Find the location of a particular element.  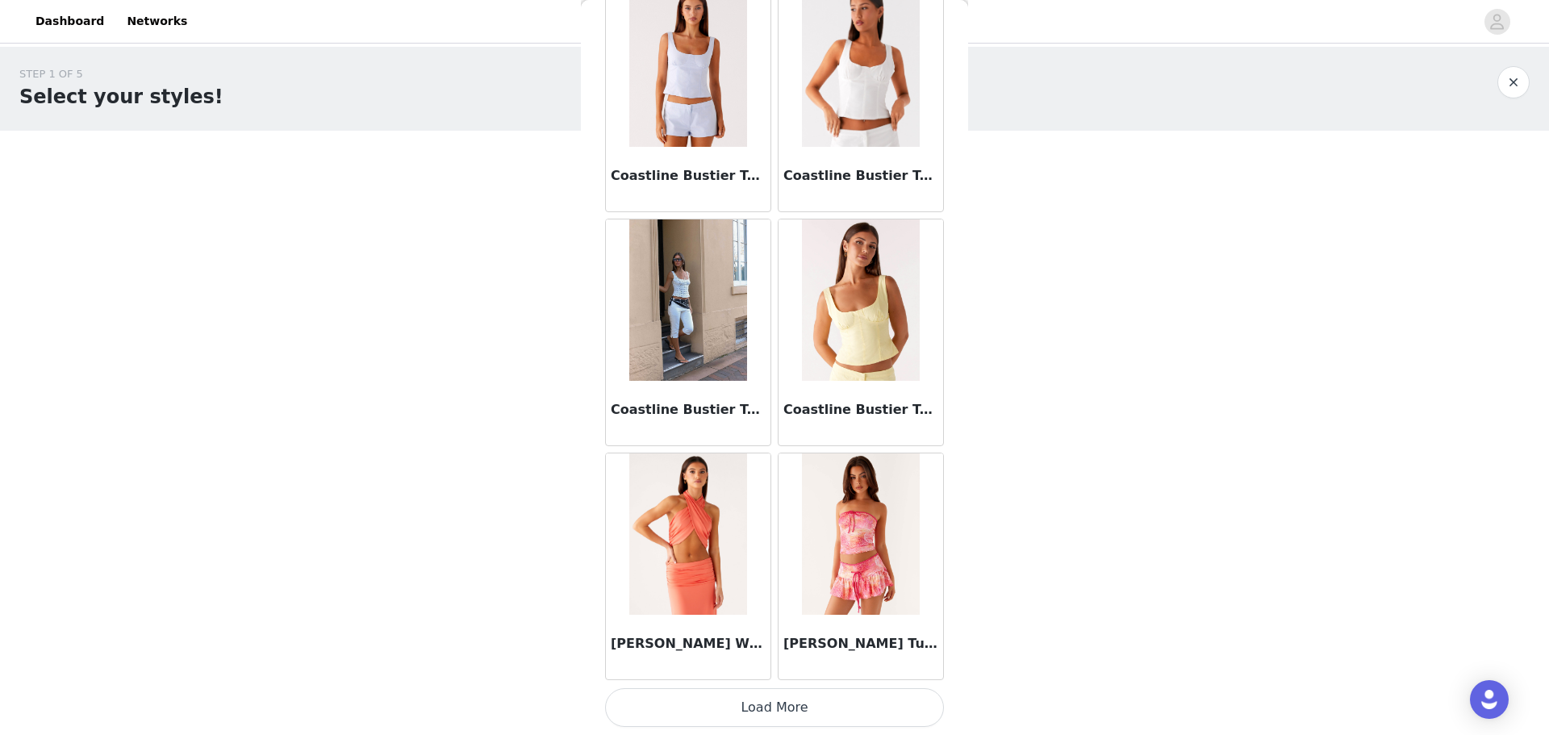

h3: Coastline Bustier Top - Yellow is located at coordinates (861, 410).